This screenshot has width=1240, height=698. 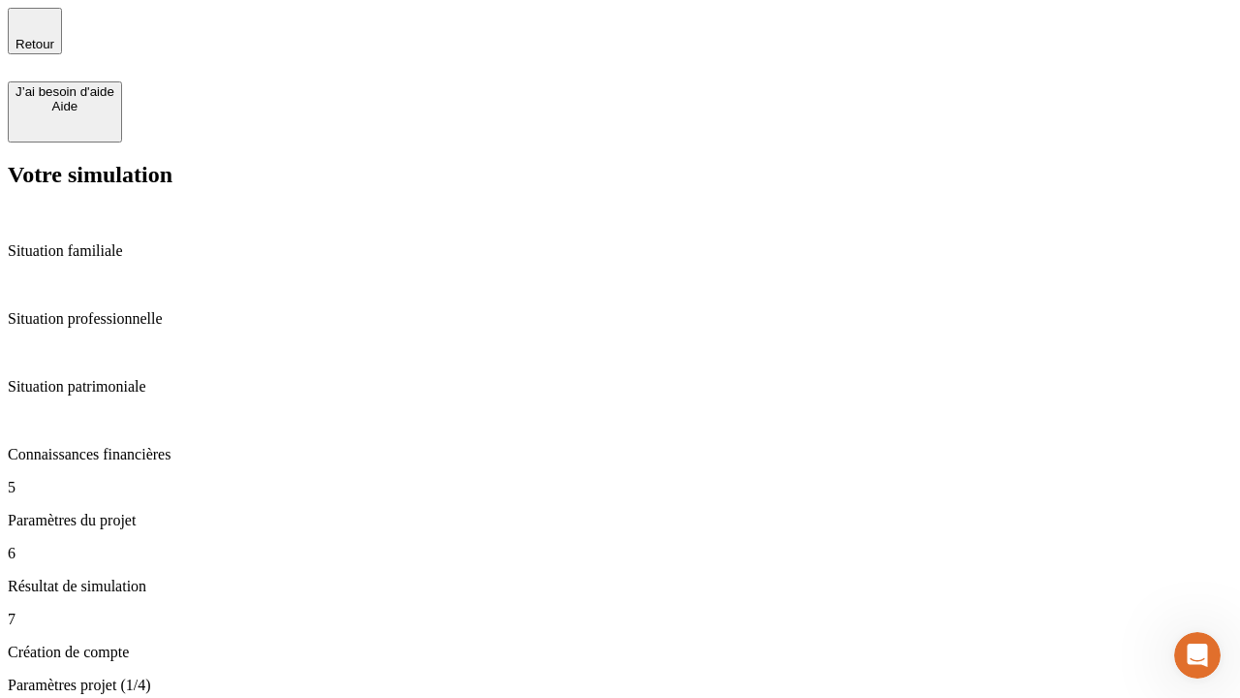 What do you see at coordinates (620, 454) in the screenshot?
I see `p: Connaissances financières` at bounding box center [620, 454].